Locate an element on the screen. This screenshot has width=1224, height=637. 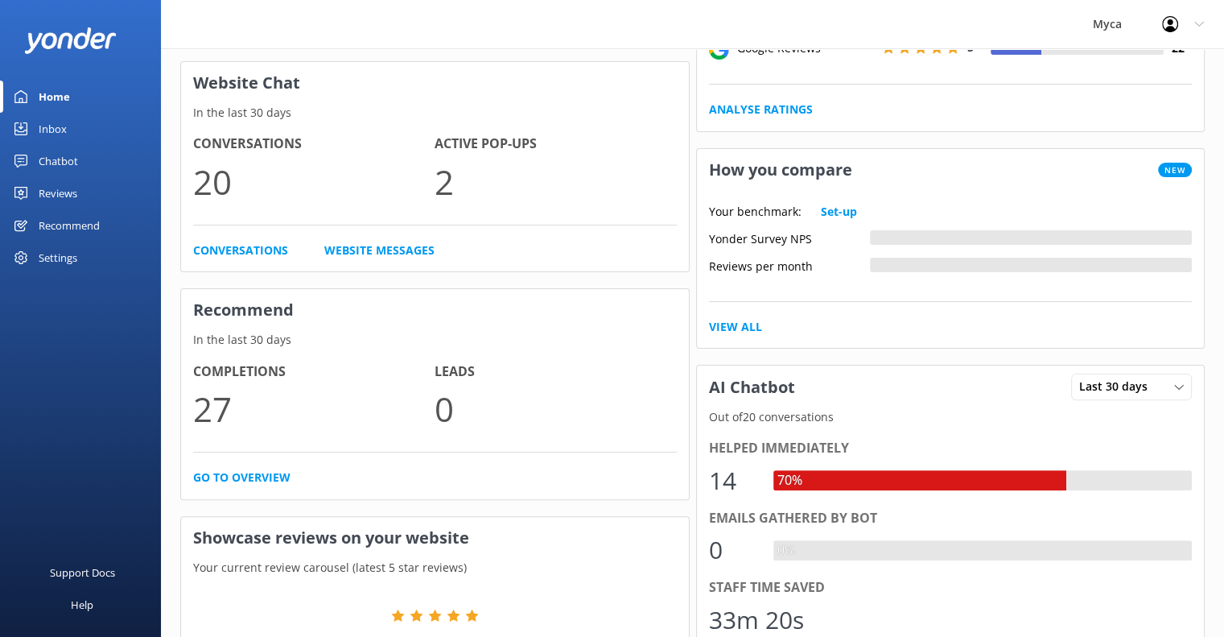
div: Reviews per month is located at coordinates (790, 265).